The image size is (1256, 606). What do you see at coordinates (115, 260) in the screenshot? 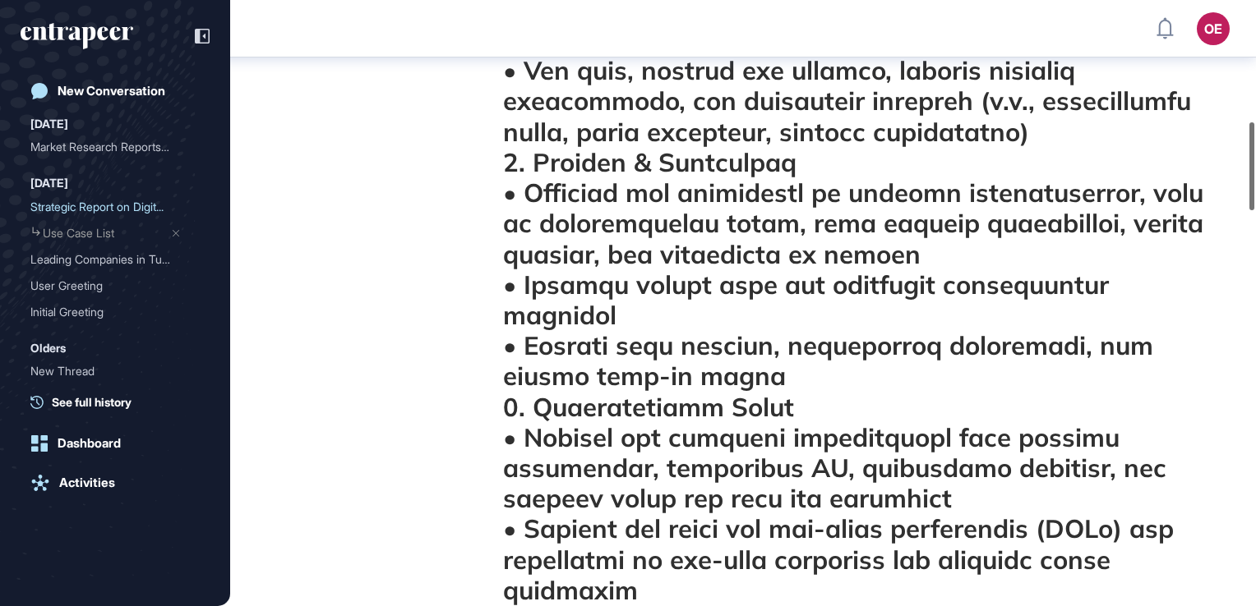
I see `div: Leading Companies in Turkey's Glassware Industry` at bounding box center [115, 260].